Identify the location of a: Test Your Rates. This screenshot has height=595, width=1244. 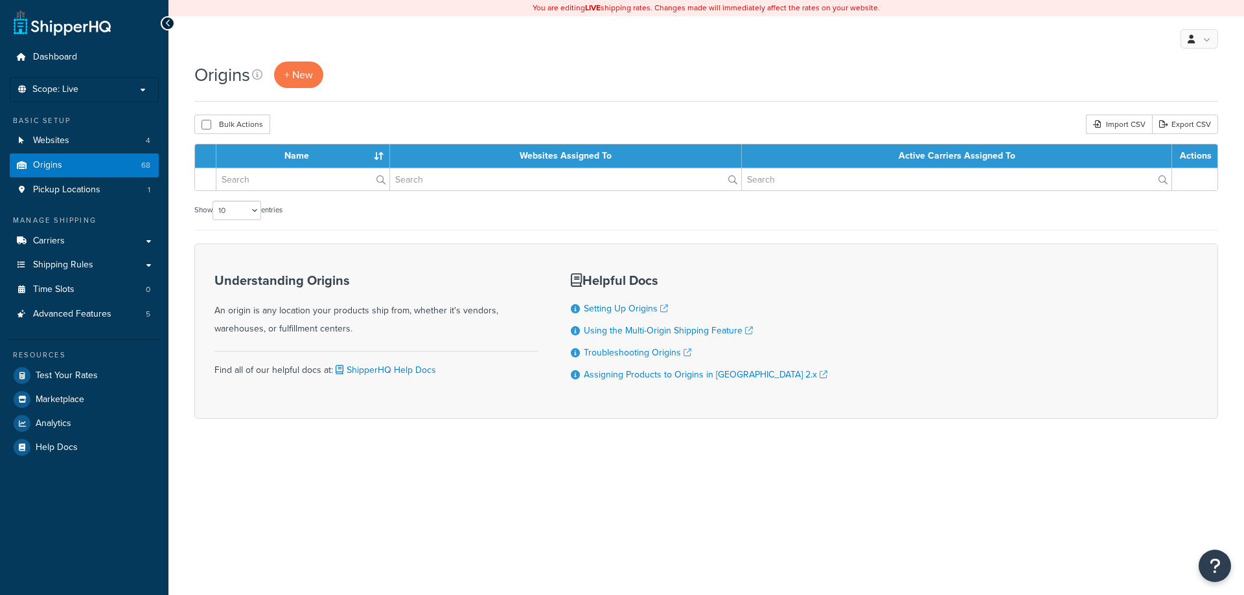
(84, 376).